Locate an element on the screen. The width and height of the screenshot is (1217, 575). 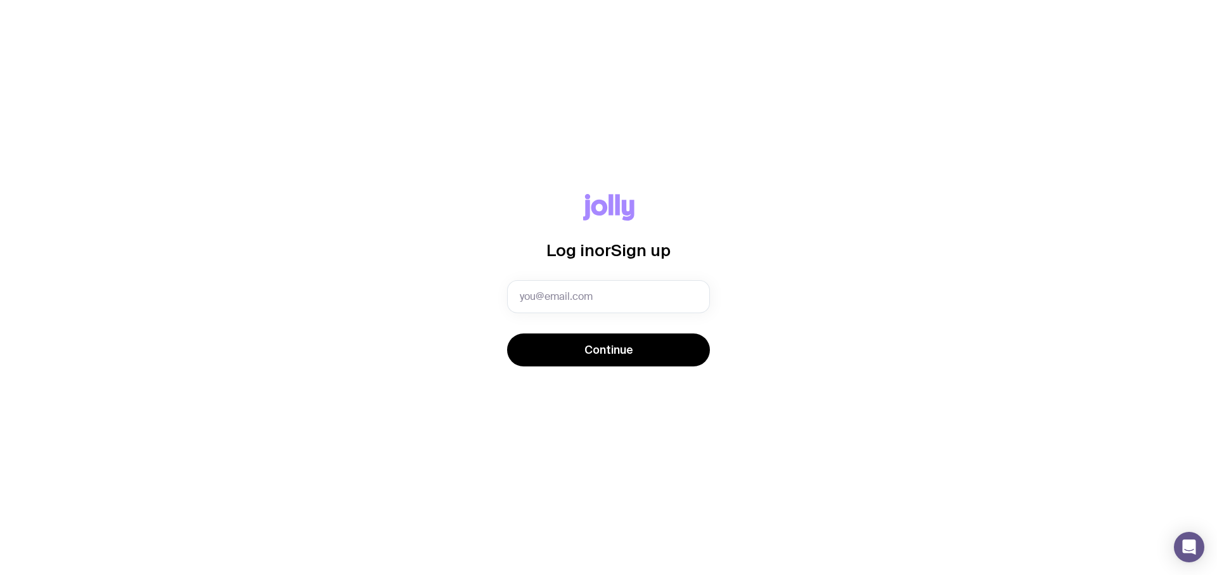
span: Log in is located at coordinates (570, 250).